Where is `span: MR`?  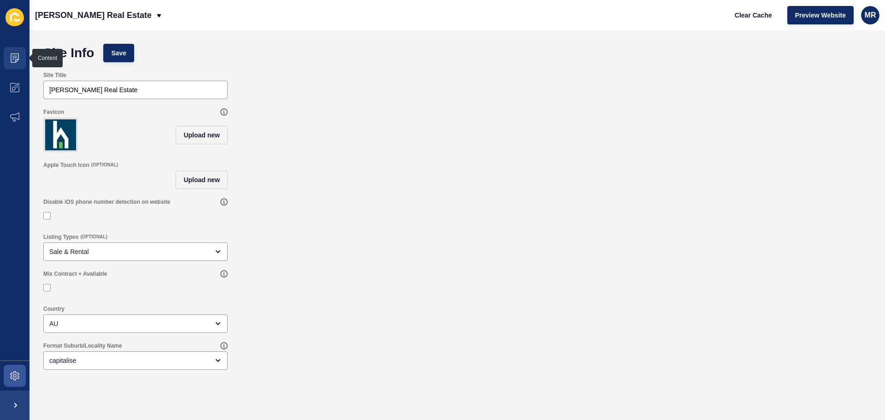 span: MR is located at coordinates (870, 15).